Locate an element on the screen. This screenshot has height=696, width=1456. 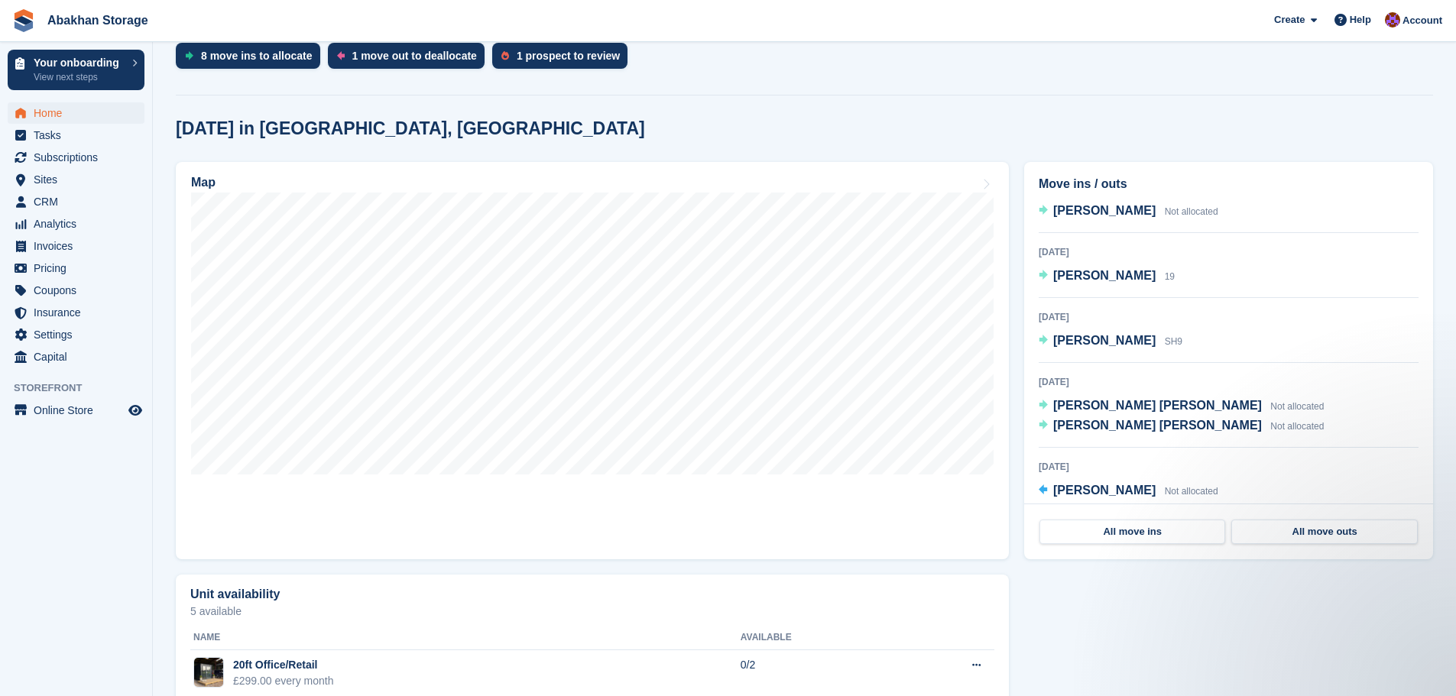
h2: Unit availability is located at coordinates (235, 594).